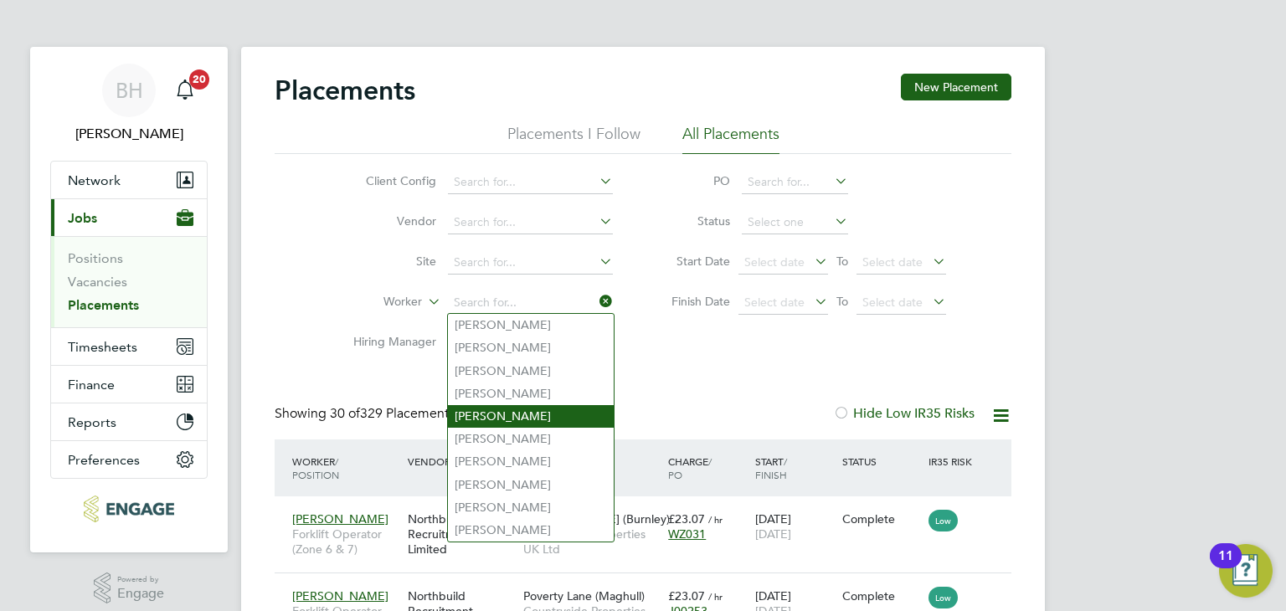 This screenshot has height=611, width=1286. What do you see at coordinates (129, 218) in the screenshot?
I see `button: Jobs` at bounding box center [129, 218].